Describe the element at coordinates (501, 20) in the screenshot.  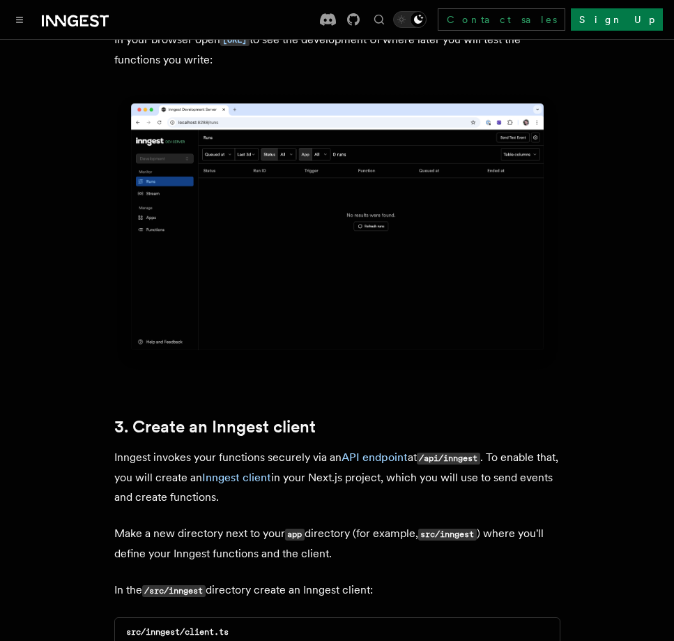
I see `a: Contact sales` at that location.